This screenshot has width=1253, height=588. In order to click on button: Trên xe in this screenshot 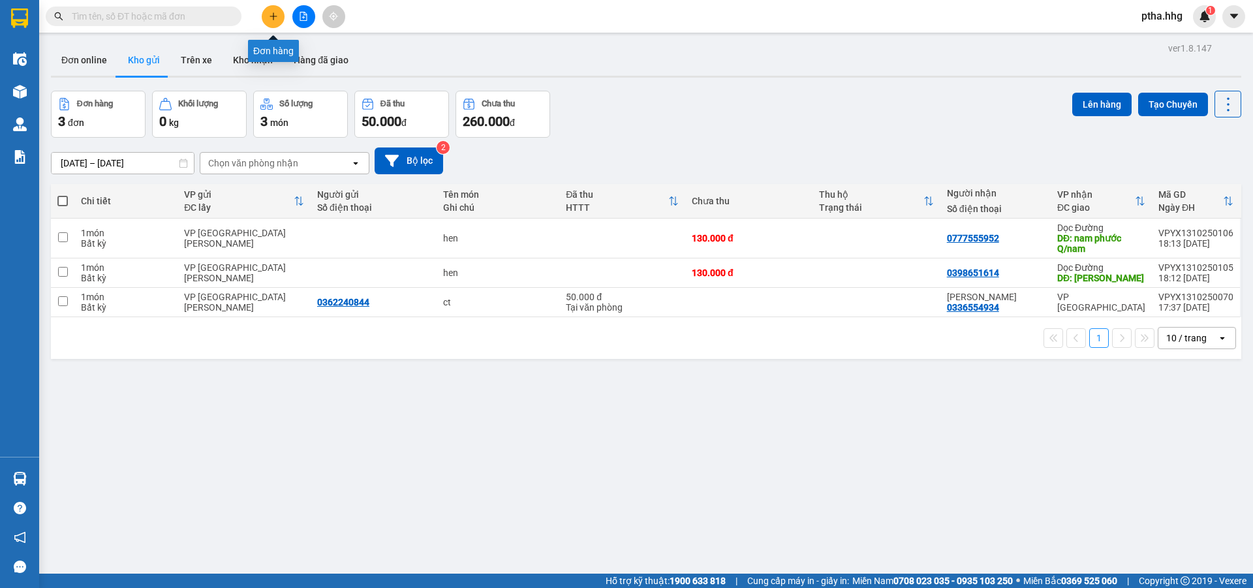, I will do `click(196, 60)`.